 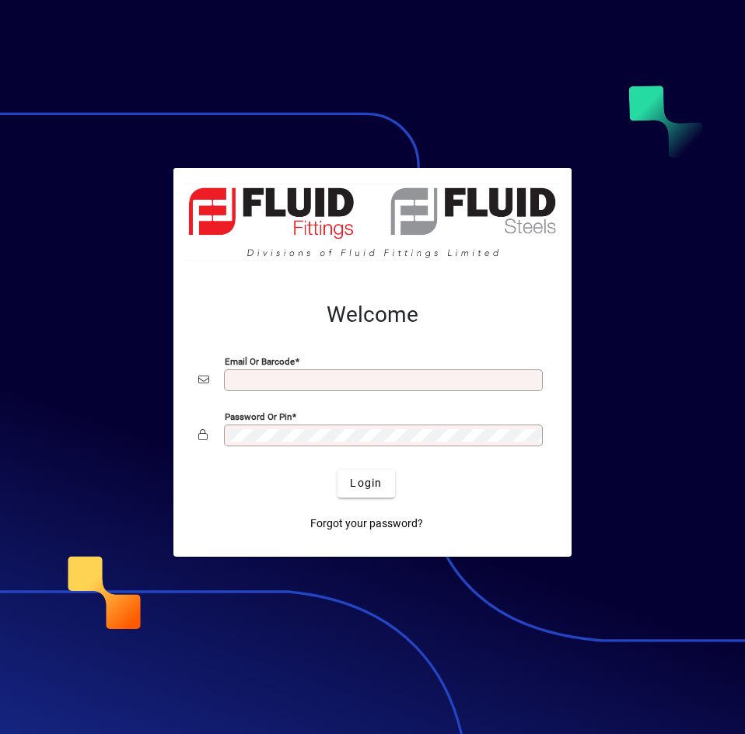 What do you see at coordinates (258, 416) in the screenshot?
I see `mat-label: Password or Pin` at bounding box center [258, 416].